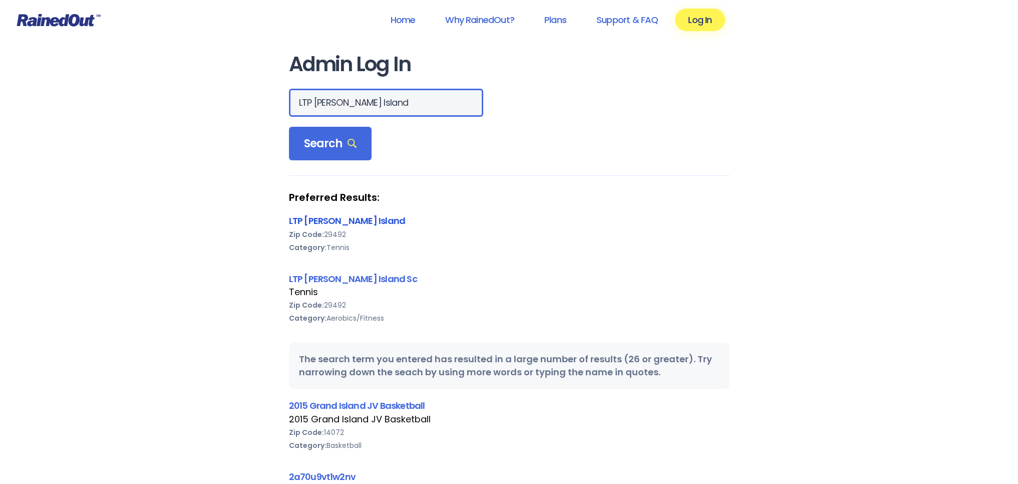 The width and height of the screenshot is (1018, 484). I want to click on div: The search term you entered has resulted in a large number of results (26 or greater). Try narrow..., so click(509, 366).